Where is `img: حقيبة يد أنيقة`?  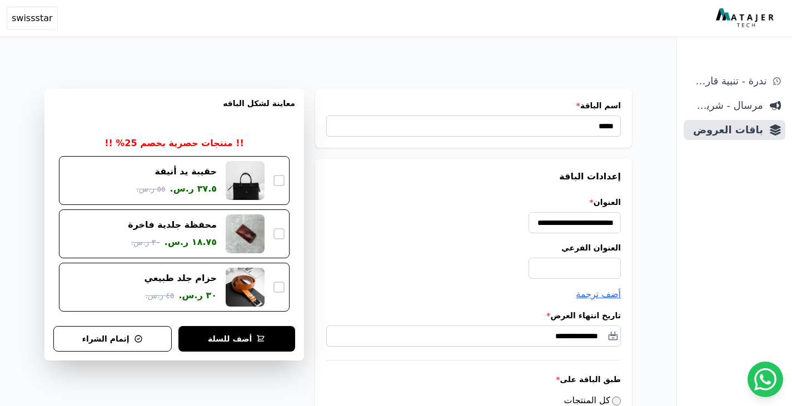 img: حقيبة يد أنيقة is located at coordinates (245, 181).